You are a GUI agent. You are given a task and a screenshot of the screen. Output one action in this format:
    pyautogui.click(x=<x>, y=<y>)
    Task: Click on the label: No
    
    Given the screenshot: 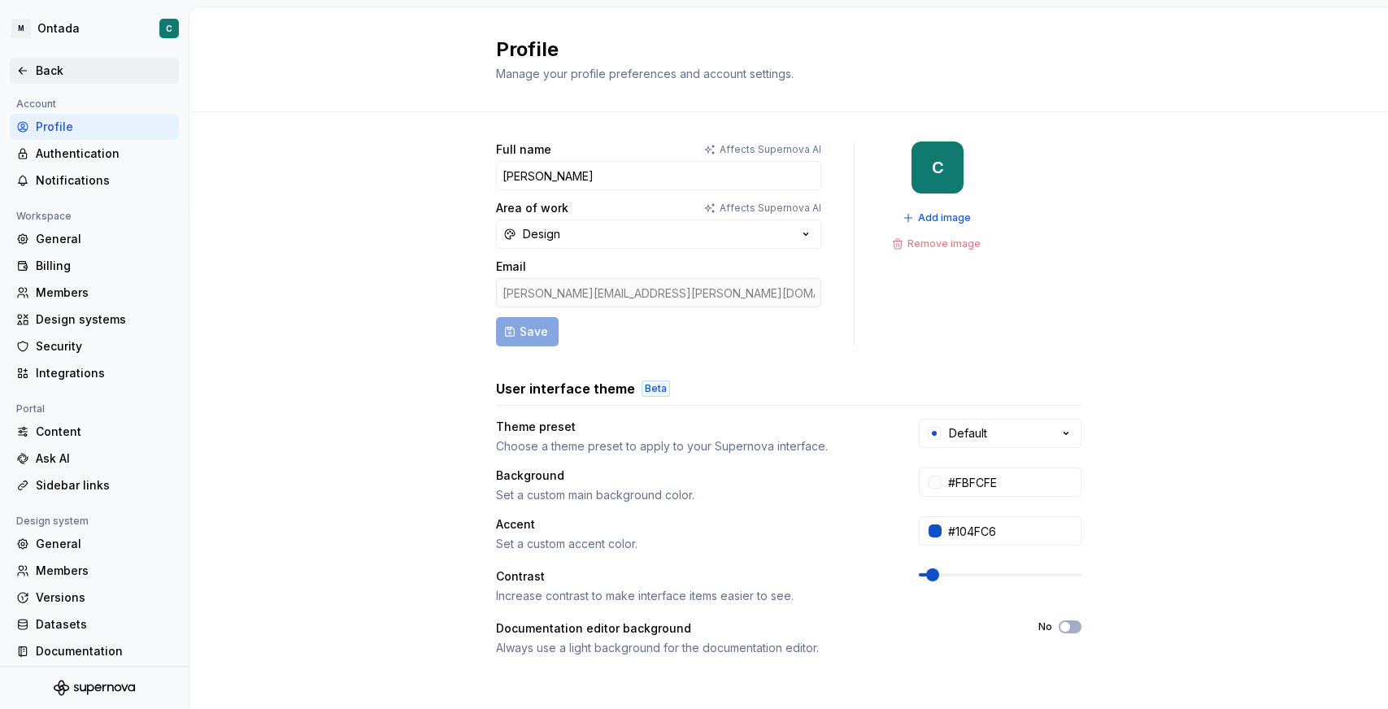 What is the action you would take?
    pyautogui.click(x=1045, y=627)
    